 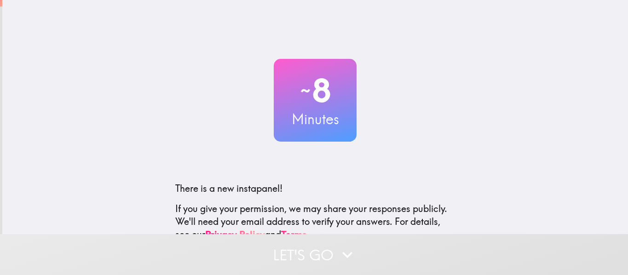 I want to click on a: Terms, so click(x=294, y=234).